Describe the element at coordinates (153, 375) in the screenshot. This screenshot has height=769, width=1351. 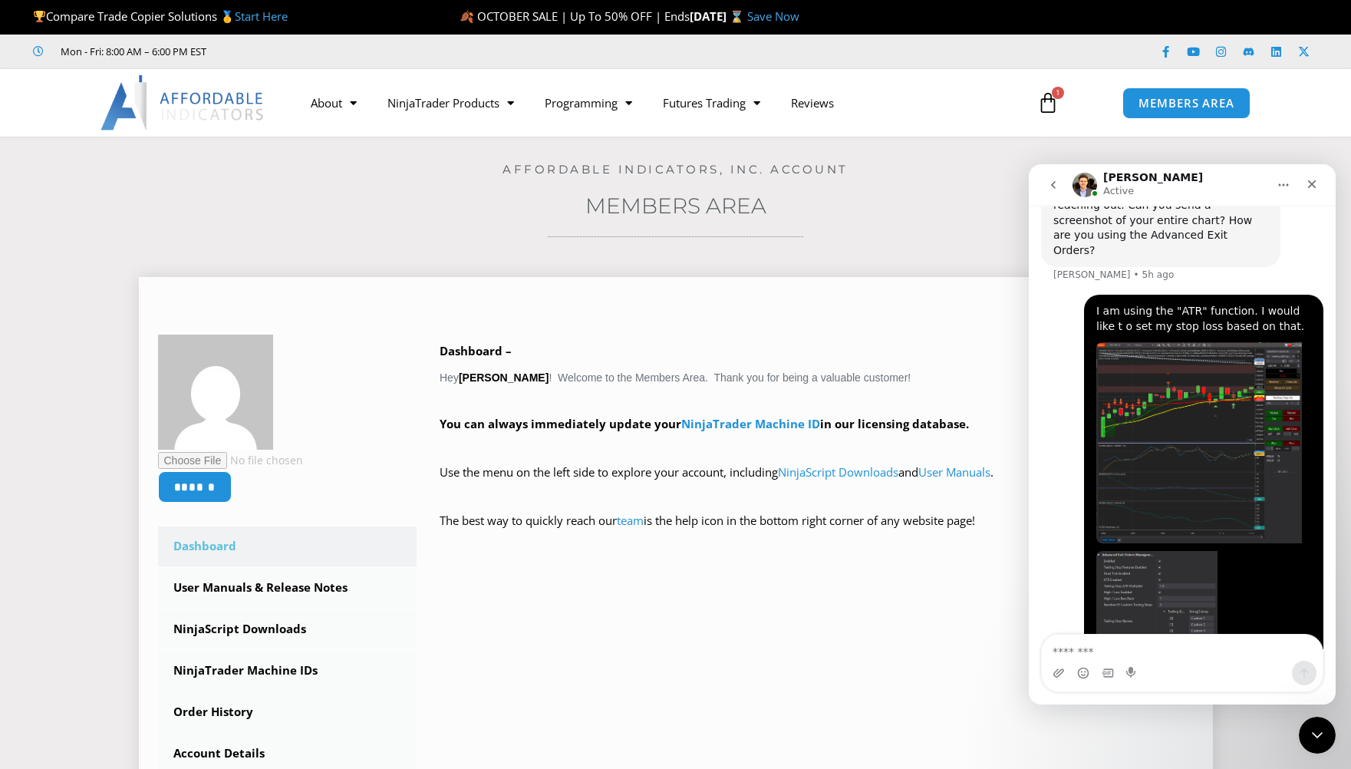
I see `div: Matthew says…` at that location.